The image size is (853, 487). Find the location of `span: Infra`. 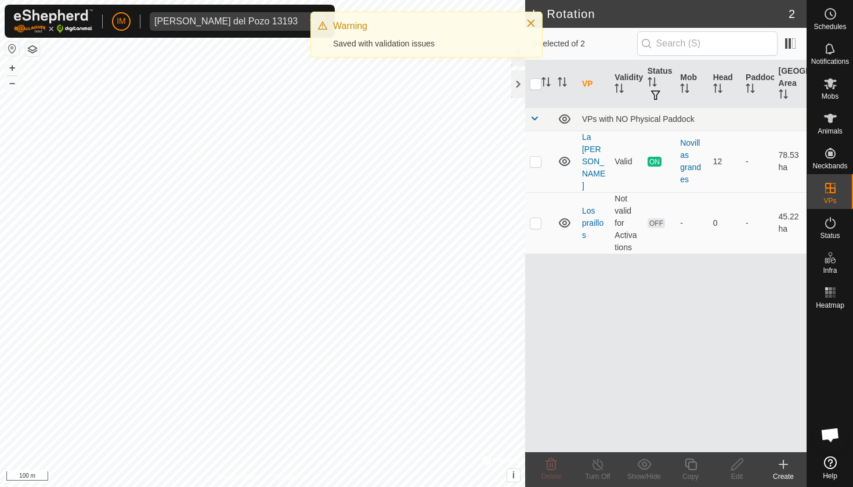

span: Infra is located at coordinates (830, 270).